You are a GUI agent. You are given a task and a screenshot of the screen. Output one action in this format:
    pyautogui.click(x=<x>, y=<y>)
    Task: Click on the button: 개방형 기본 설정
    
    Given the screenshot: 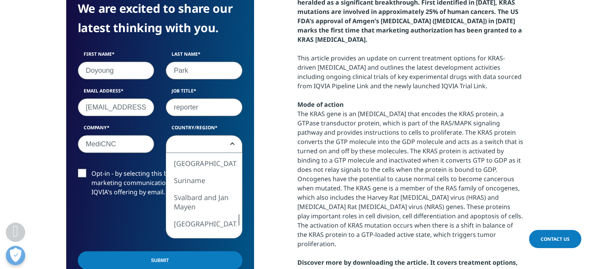 What is the action you would take?
    pyautogui.click(x=15, y=256)
    